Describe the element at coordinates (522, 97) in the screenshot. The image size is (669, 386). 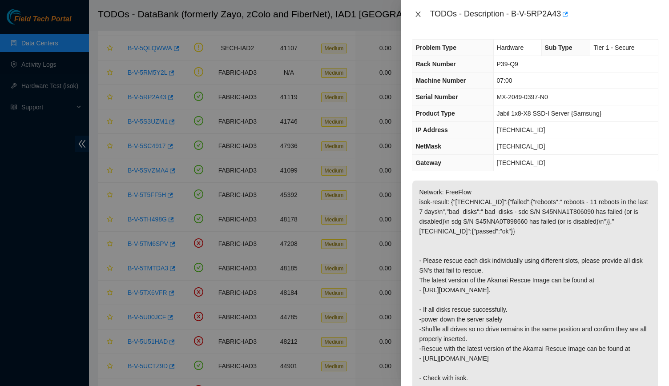
I see `span: MX-2049-0397-N0` at that location.